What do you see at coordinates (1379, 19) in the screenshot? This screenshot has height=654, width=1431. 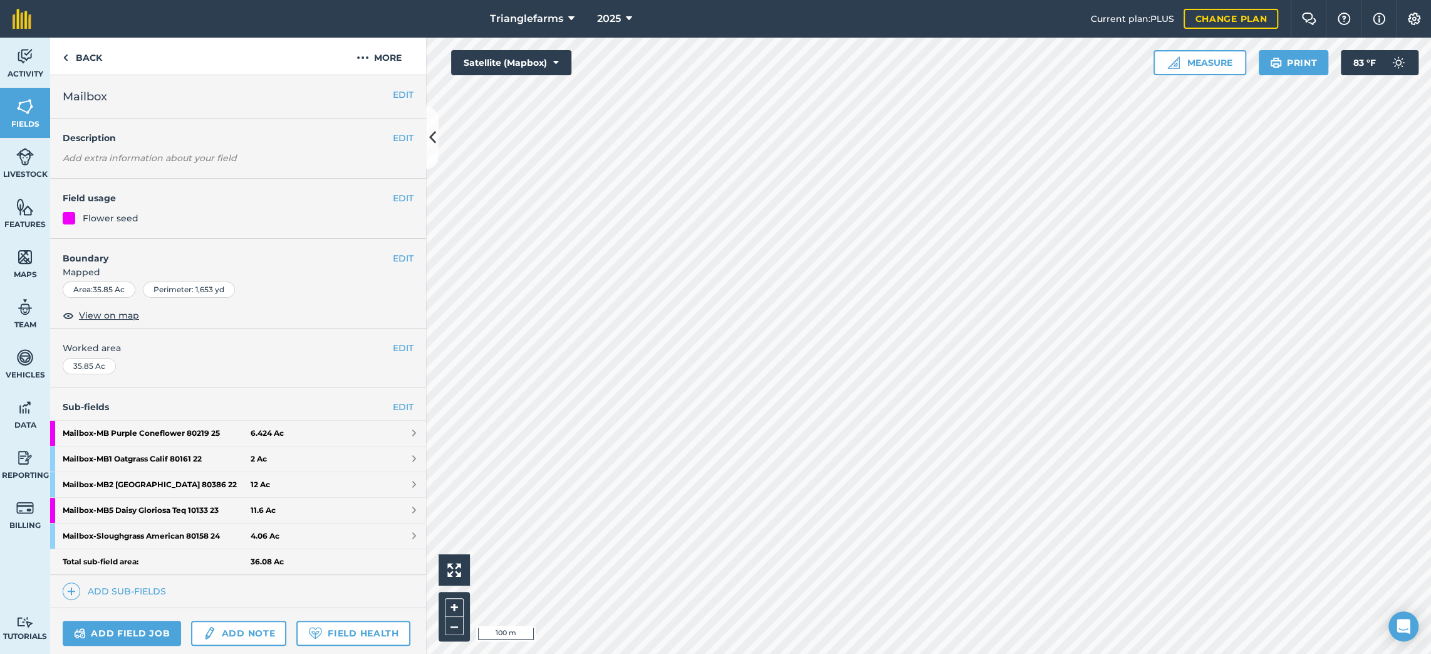 I see `img: svg+xml;base64,PHN2ZyB4bWxucz0iaHR0cDovL3d3dy53My5vcmcvMjAwMC9zdmciIHdpZHRoPSIxNyIgaGVpZ2h0PSIxNy...` at bounding box center [1379, 19].